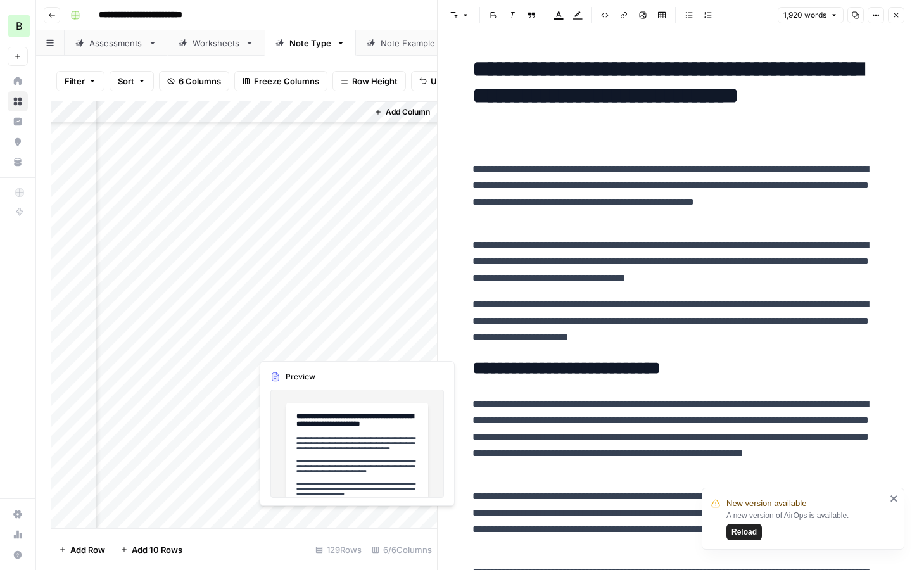 The height and width of the screenshot is (570, 912). What do you see at coordinates (132, 81) in the screenshot?
I see `button: Sort` at bounding box center [132, 81].